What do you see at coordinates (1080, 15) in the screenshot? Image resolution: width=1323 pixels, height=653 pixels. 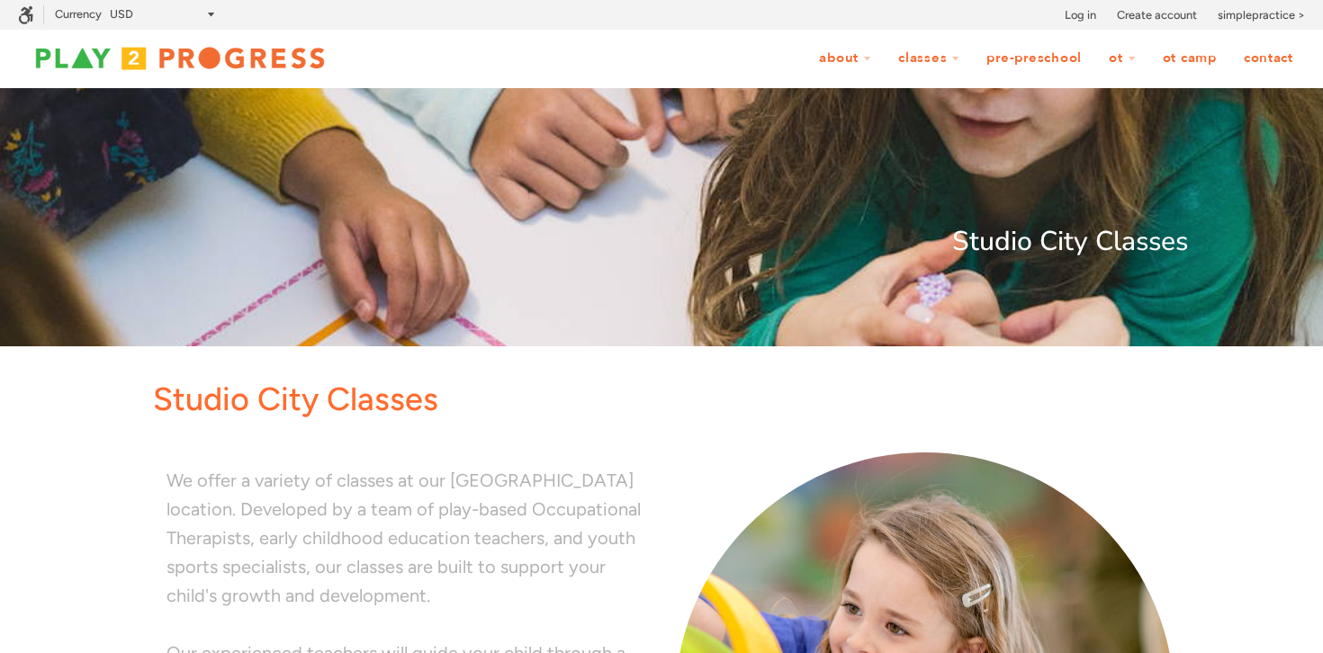 I see `a: Log in` at bounding box center [1080, 15].